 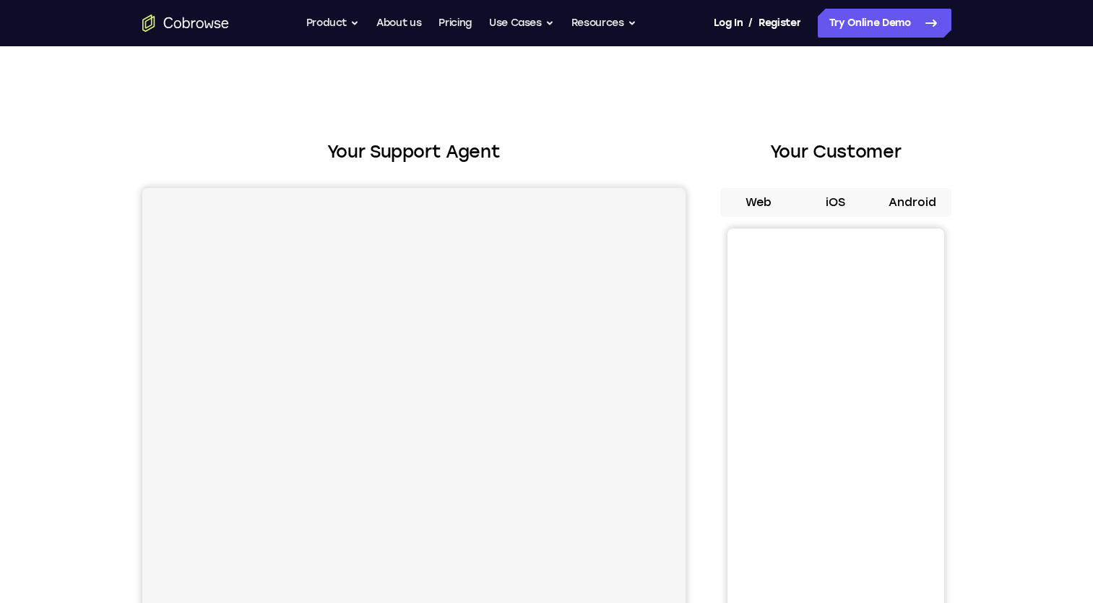 What do you see at coordinates (759, 202) in the screenshot?
I see `button: Web` at bounding box center [759, 202].